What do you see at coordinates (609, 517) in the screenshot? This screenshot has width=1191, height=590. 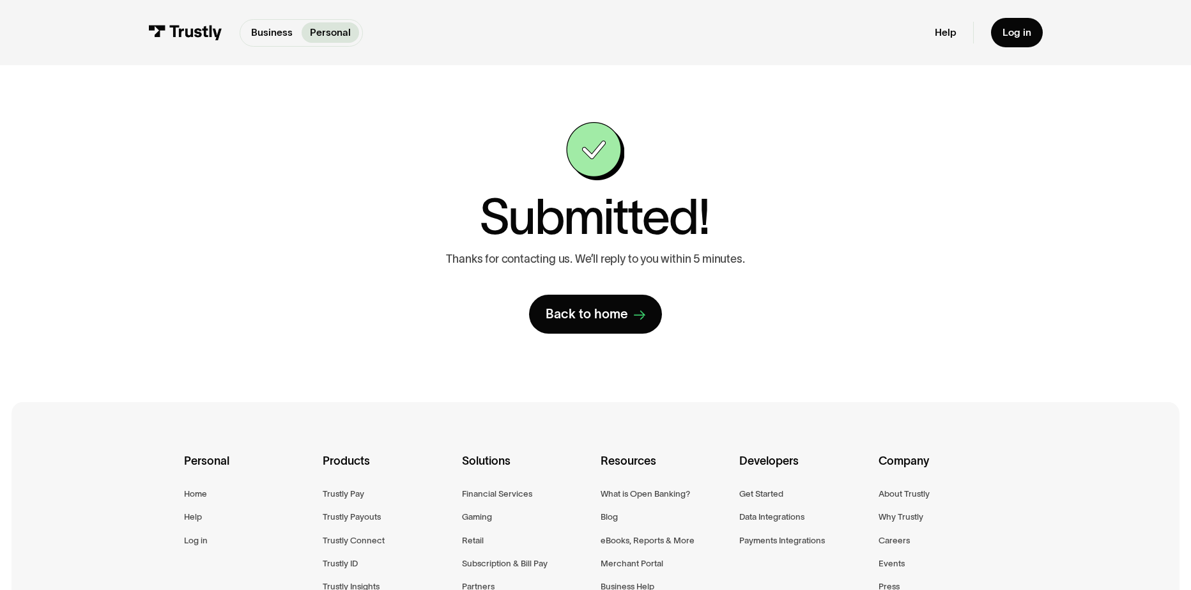 I see `div: Blog` at bounding box center [609, 517].